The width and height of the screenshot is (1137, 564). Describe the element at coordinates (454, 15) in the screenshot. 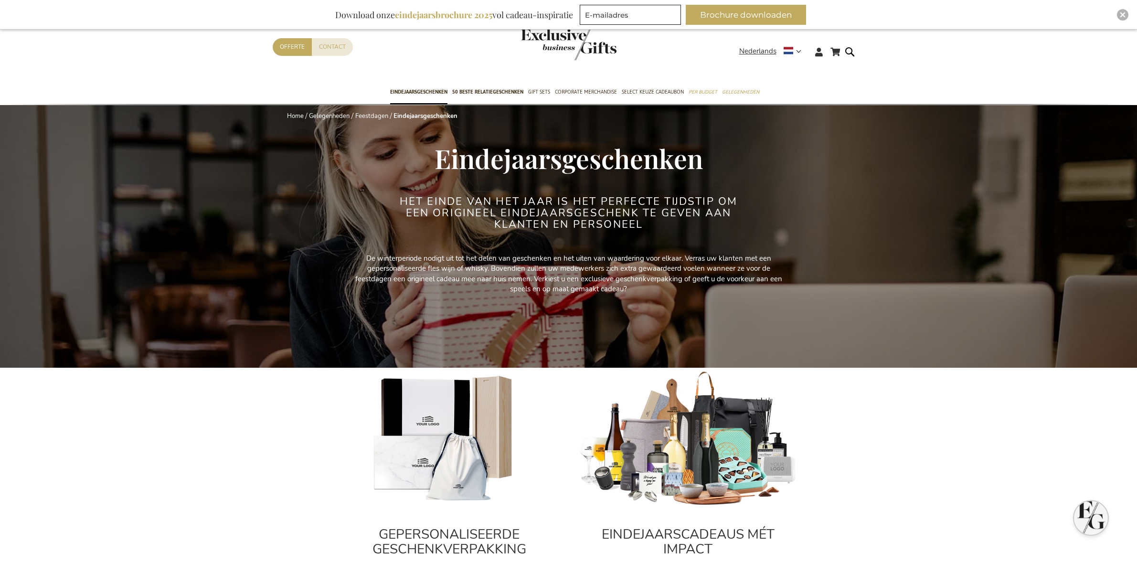

I see `div: Download onze vol cadeau-inspiratie` at that location.